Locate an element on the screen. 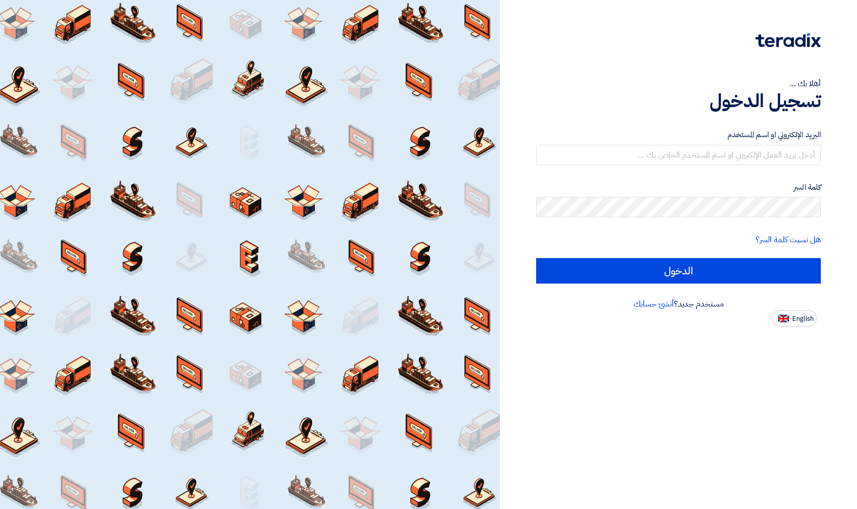 The height and width of the screenshot is (509, 857). a: أنشئ حسابك is located at coordinates (654, 304).